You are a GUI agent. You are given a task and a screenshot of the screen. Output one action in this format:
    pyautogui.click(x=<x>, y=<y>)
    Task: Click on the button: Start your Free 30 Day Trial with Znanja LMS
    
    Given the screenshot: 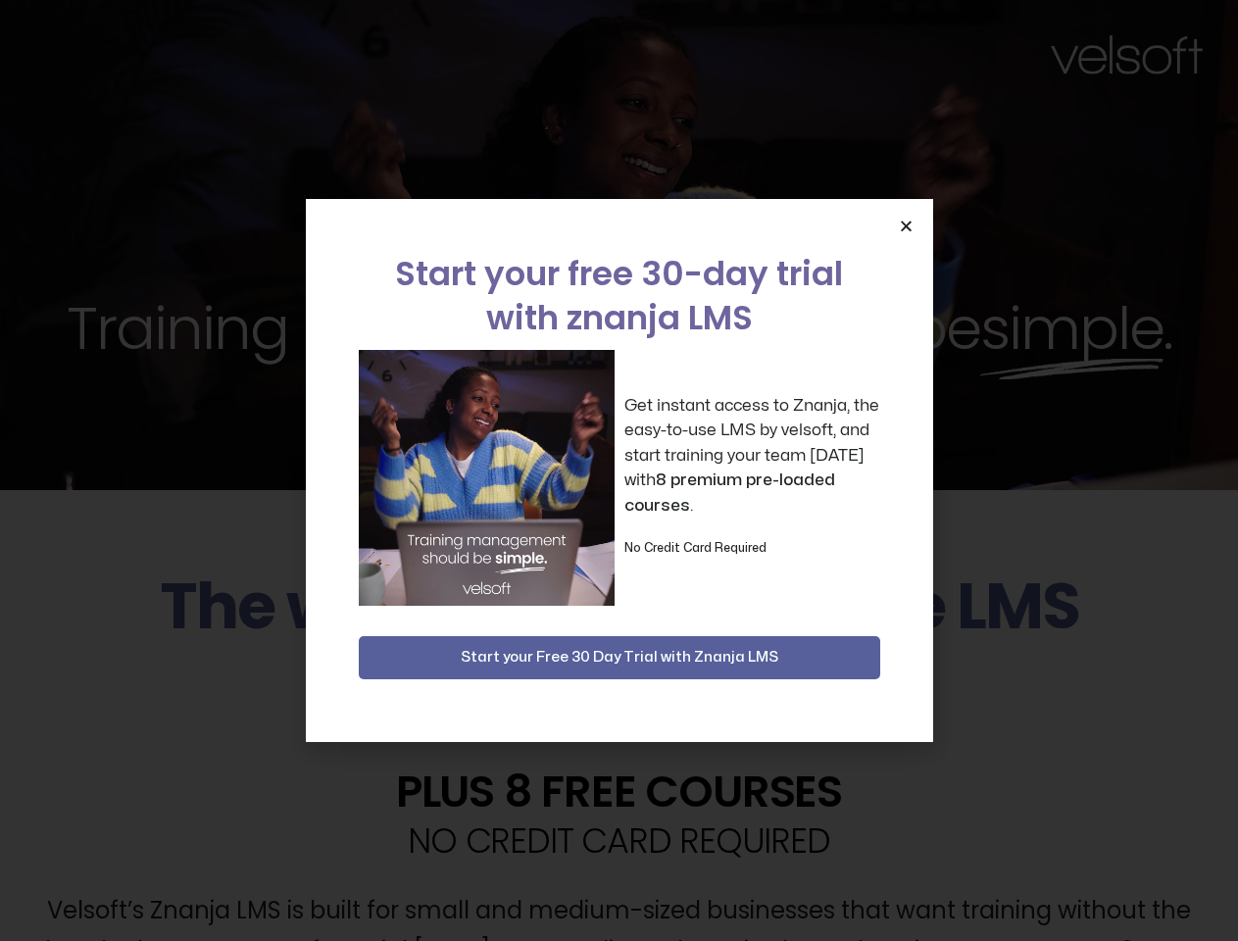 What is the action you would take?
    pyautogui.click(x=619, y=658)
    